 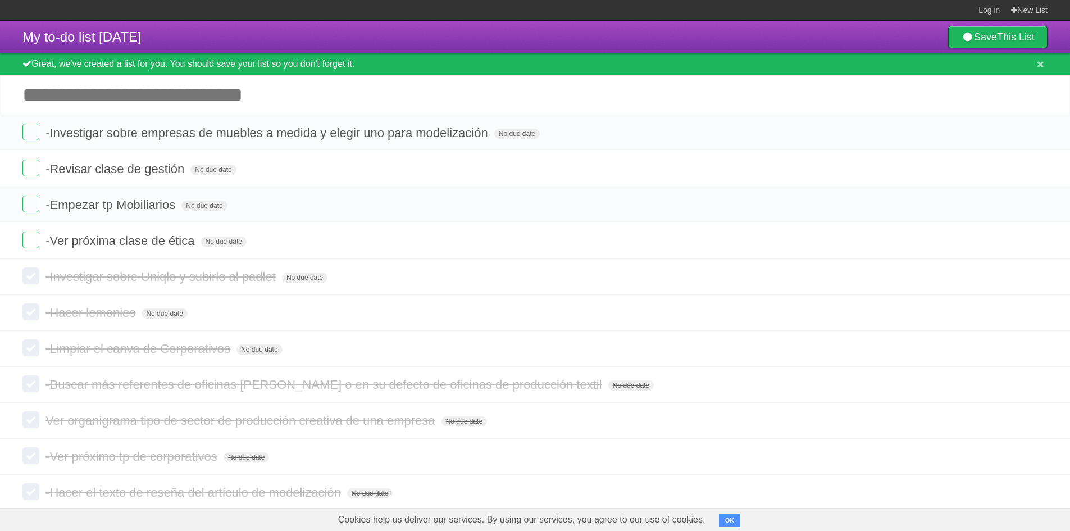 What do you see at coordinates (116, 168) in the screenshot?
I see `span: -Revisar clase de gestión` at bounding box center [116, 168].